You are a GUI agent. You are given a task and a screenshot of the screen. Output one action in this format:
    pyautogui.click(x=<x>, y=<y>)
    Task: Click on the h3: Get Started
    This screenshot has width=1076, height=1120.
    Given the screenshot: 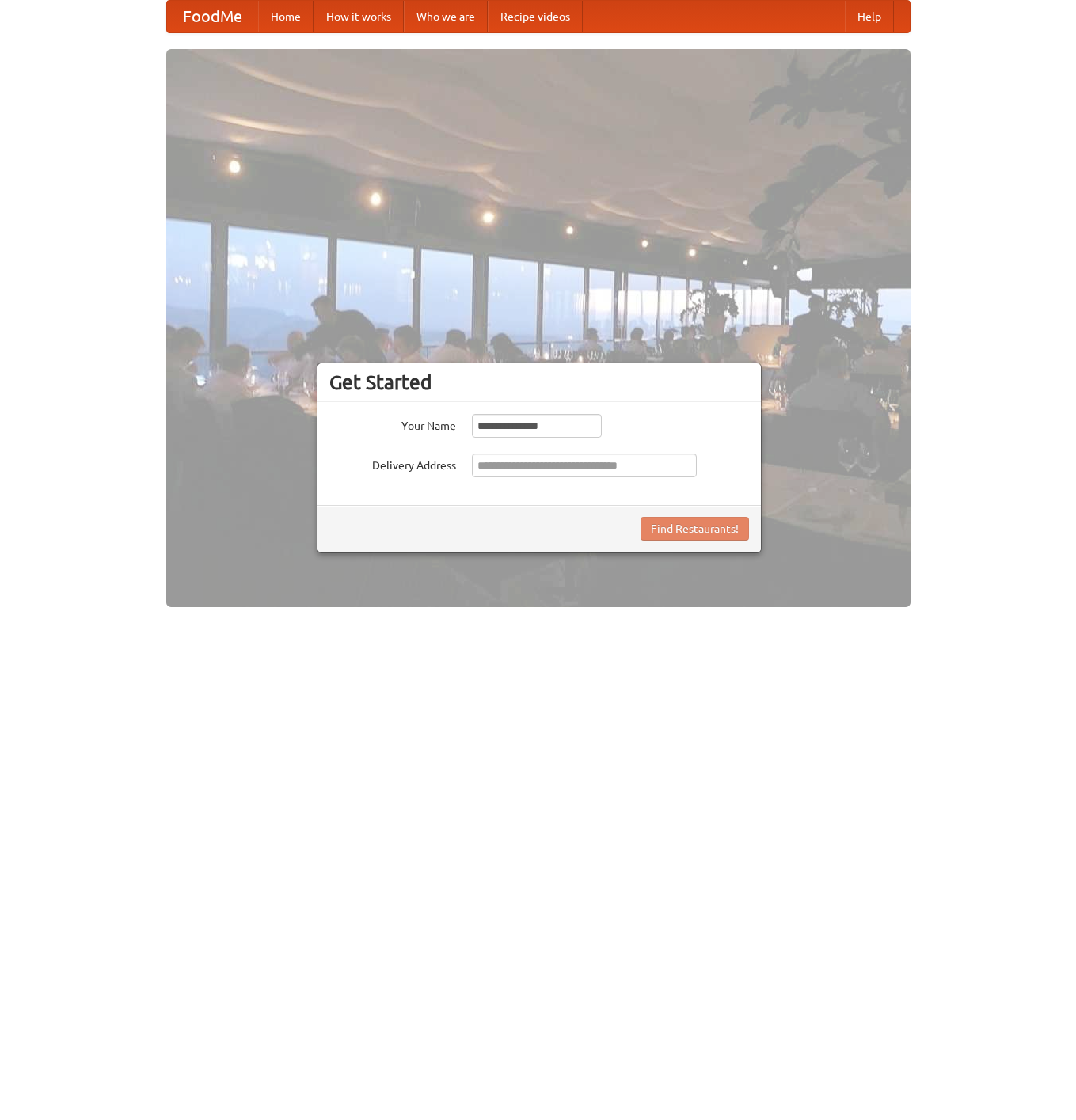 What is the action you would take?
    pyautogui.click(x=539, y=382)
    